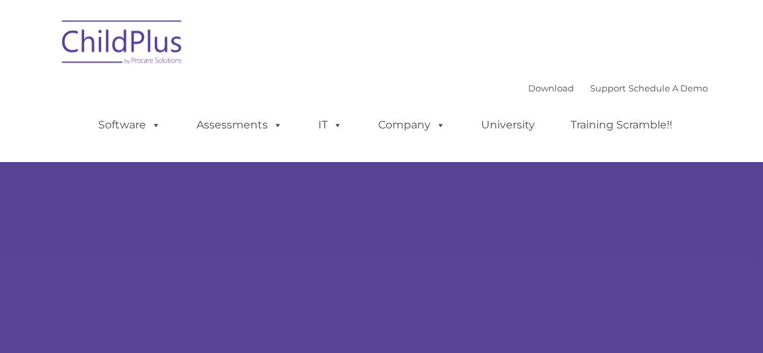  I want to click on a: IT, so click(331, 125).